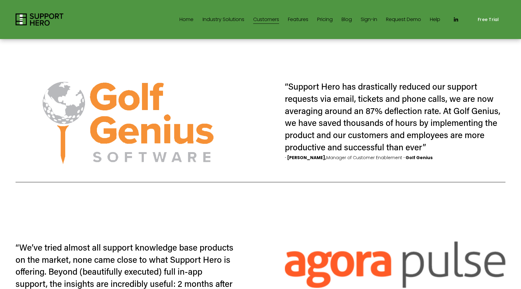 The width and height of the screenshot is (521, 289). Describe the element at coordinates (223, 19) in the screenshot. I see `span: Industry Solutions` at that location.